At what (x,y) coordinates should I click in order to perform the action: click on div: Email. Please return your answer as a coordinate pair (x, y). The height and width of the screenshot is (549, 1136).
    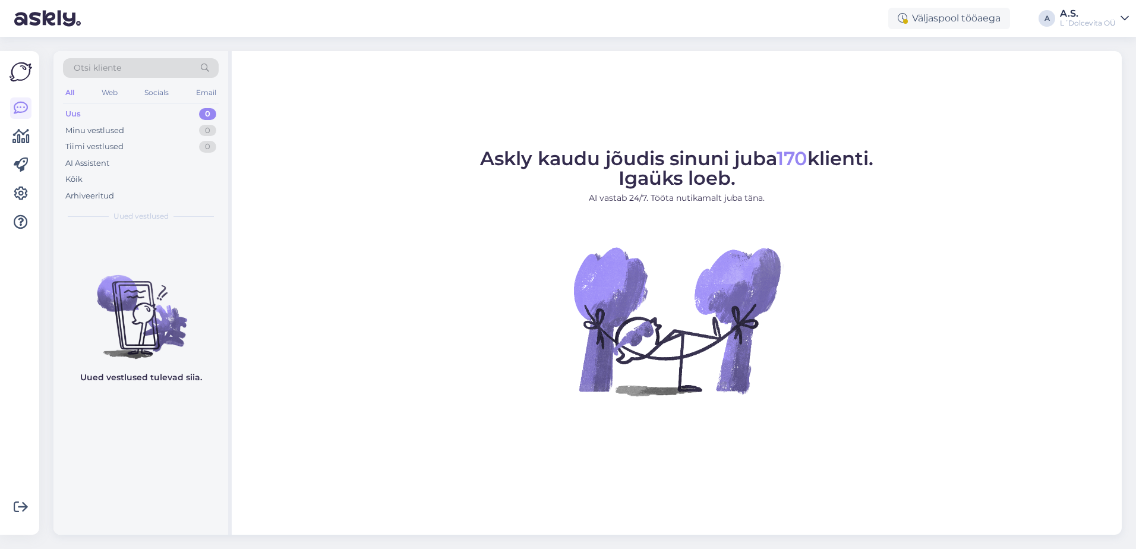
    Looking at the image, I should click on (206, 93).